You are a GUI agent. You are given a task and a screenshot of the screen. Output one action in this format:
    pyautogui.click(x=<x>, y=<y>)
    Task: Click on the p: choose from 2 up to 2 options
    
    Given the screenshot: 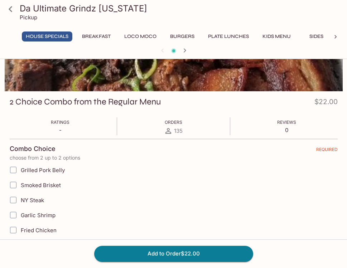 What is the action you would take?
    pyautogui.click(x=173, y=158)
    